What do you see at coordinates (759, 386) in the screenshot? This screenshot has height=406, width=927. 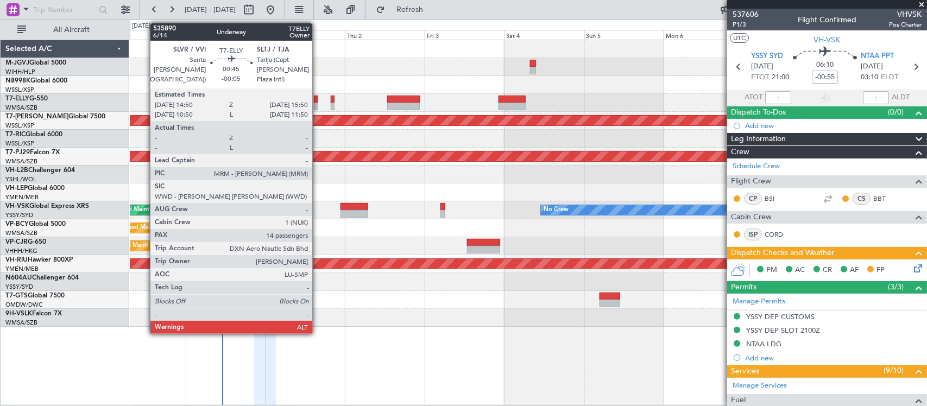 I see `a: Manage Services` at bounding box center [759, 386].